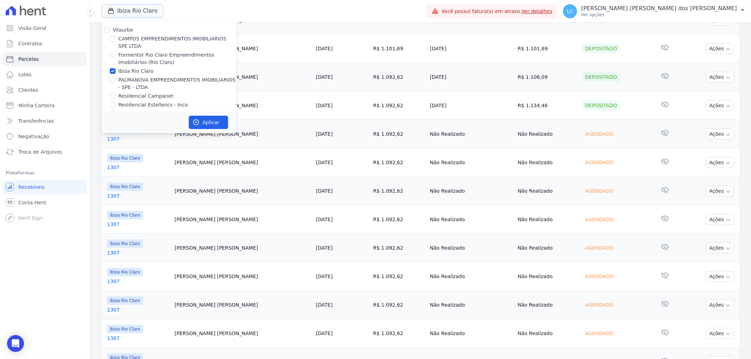 This screenshot has width=751, height=359. What do you see at coordinates (136, 71) in the screenshot?
I see `label: Ibiza Rio Claro` at bounding box center [136, 71].